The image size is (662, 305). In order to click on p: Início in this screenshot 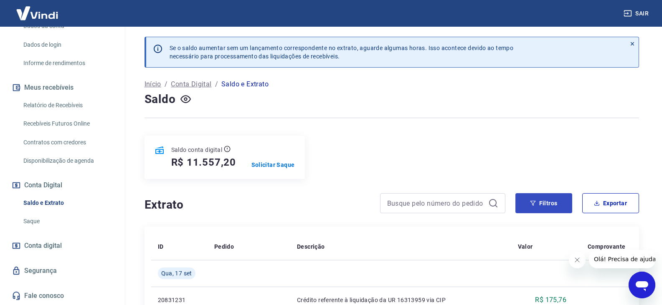, I will do `click(153, 84)`.